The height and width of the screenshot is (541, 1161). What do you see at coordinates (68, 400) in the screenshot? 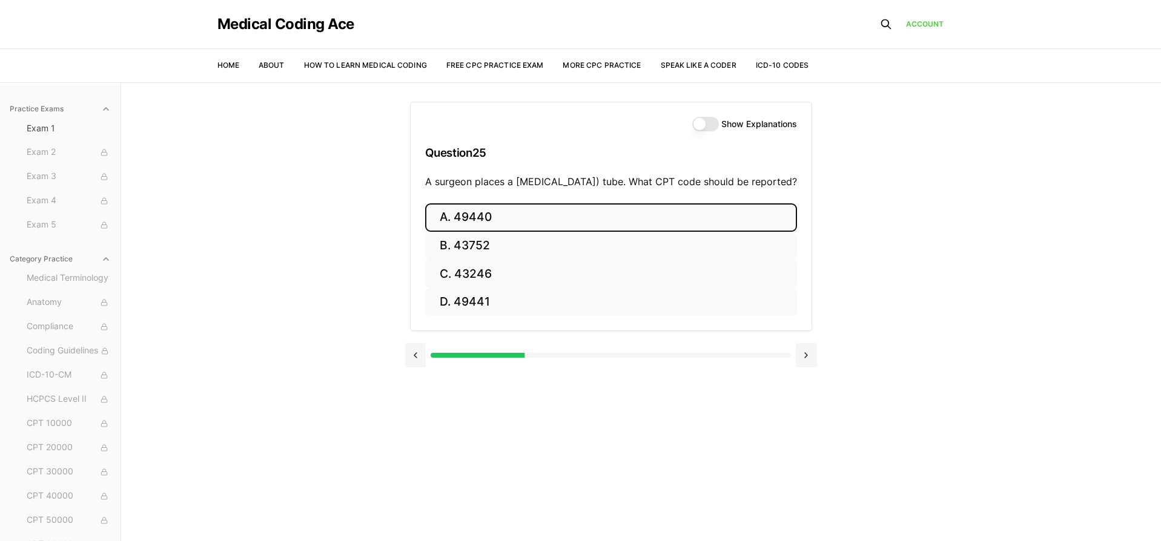
I see `button: HCPCS Level II` at bounding box center [68, 400].